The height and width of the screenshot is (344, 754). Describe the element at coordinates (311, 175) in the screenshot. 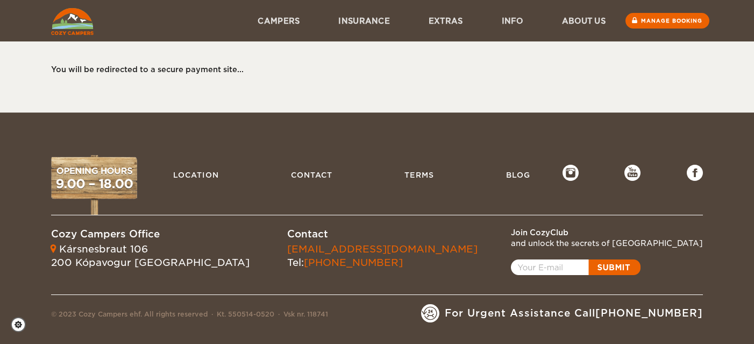

I see `a: Contact` at that location.